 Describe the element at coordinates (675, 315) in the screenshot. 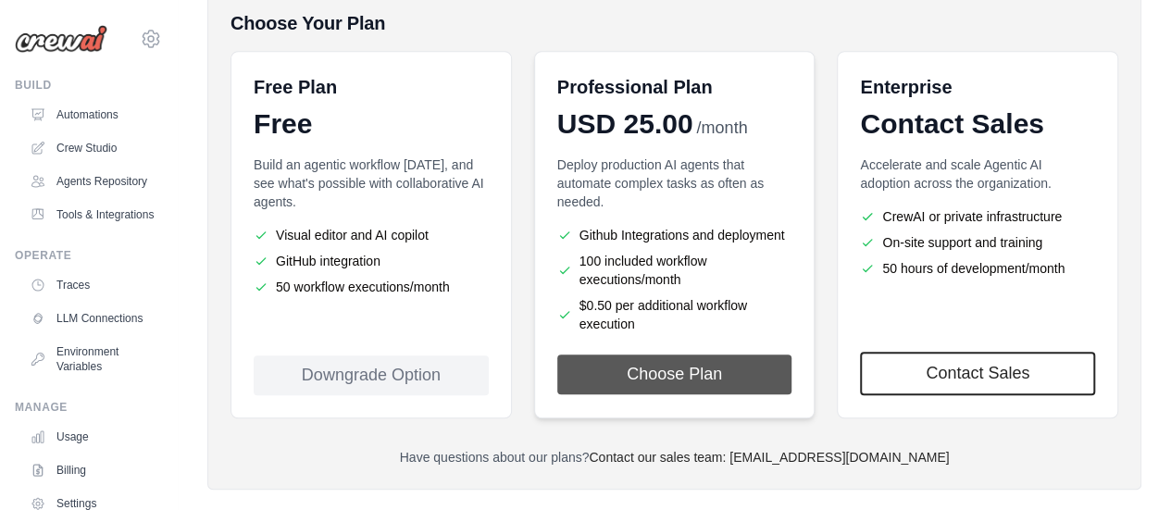

I see `li: $0.50 per additional workflow execution` at that location.